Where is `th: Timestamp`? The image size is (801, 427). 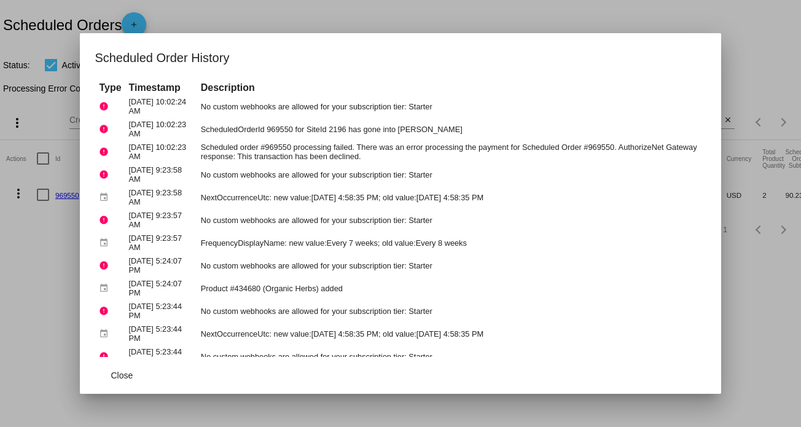
th: Timestamp is located at coordinates (161, 88).